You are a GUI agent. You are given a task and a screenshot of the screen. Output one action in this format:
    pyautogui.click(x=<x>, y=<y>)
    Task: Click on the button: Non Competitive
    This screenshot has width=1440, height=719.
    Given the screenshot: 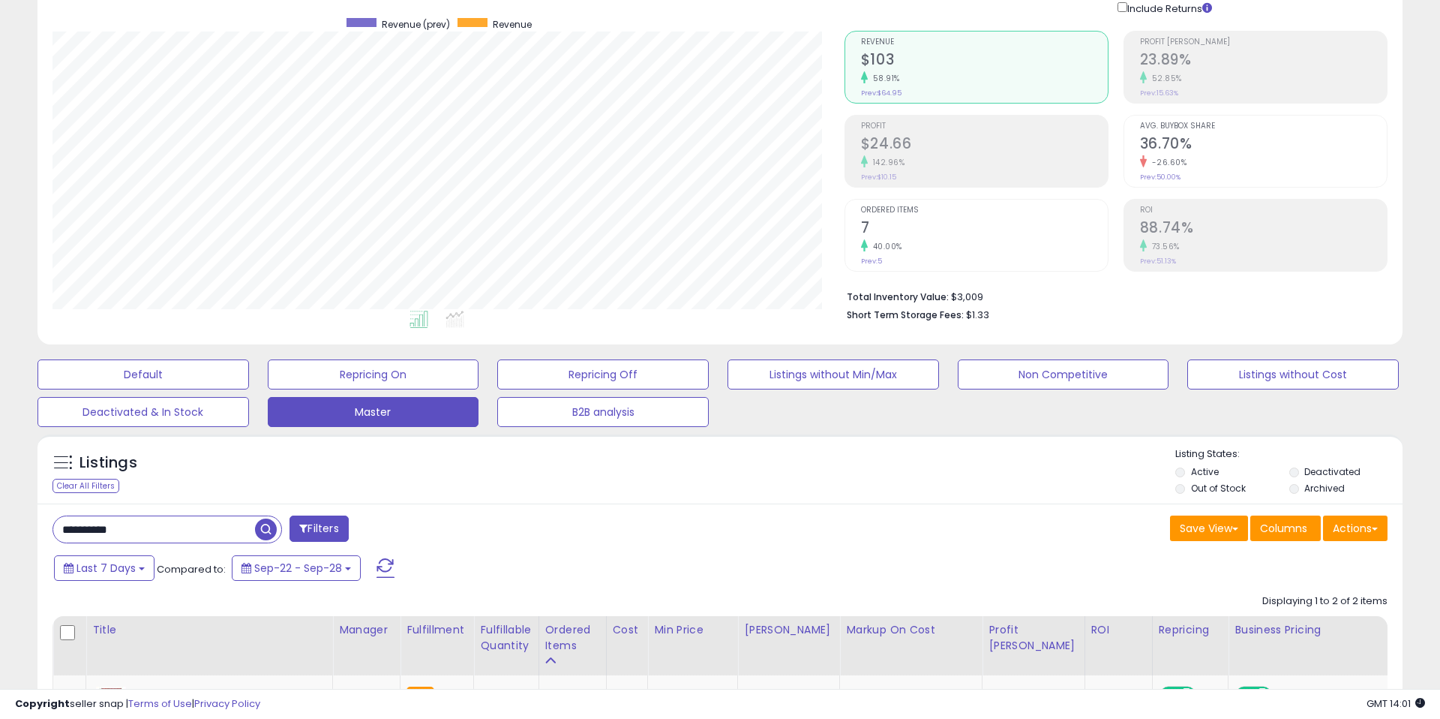 What is the action you would take?
    pyautogui.click(x=1064, y=374)
    